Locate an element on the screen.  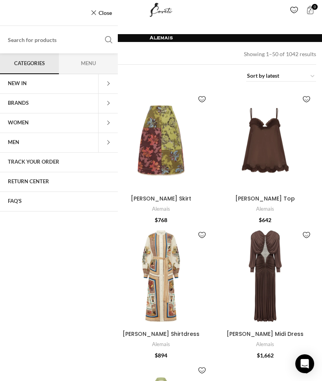
img: Alemais Carmelo Silk Top — designer powerwear from Coveti is located at coordinates (265, 140).